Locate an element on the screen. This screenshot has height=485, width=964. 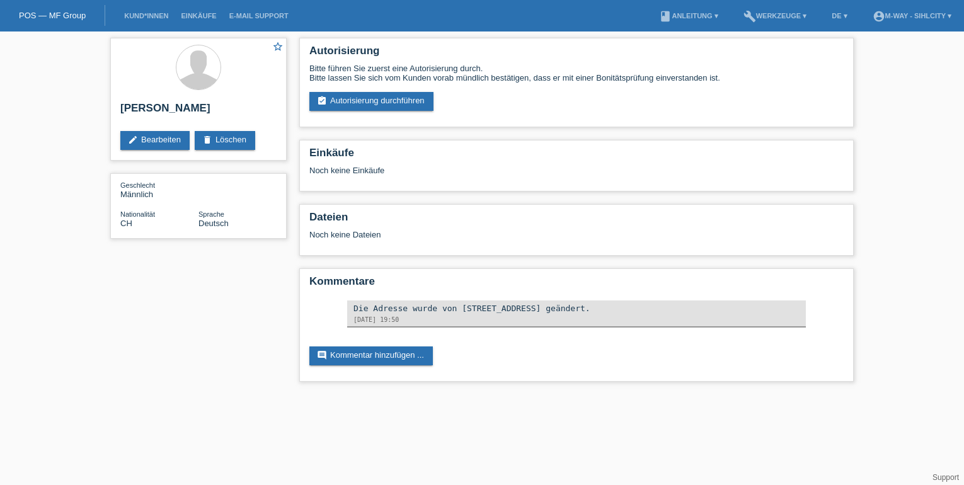
i: account_circle is located at coordinates (879, 16).